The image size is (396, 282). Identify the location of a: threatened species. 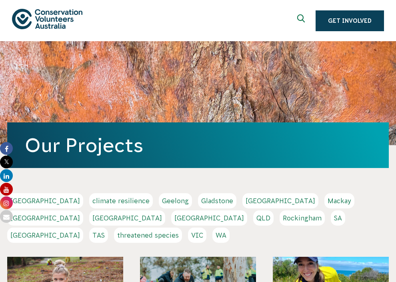
(148, 235).